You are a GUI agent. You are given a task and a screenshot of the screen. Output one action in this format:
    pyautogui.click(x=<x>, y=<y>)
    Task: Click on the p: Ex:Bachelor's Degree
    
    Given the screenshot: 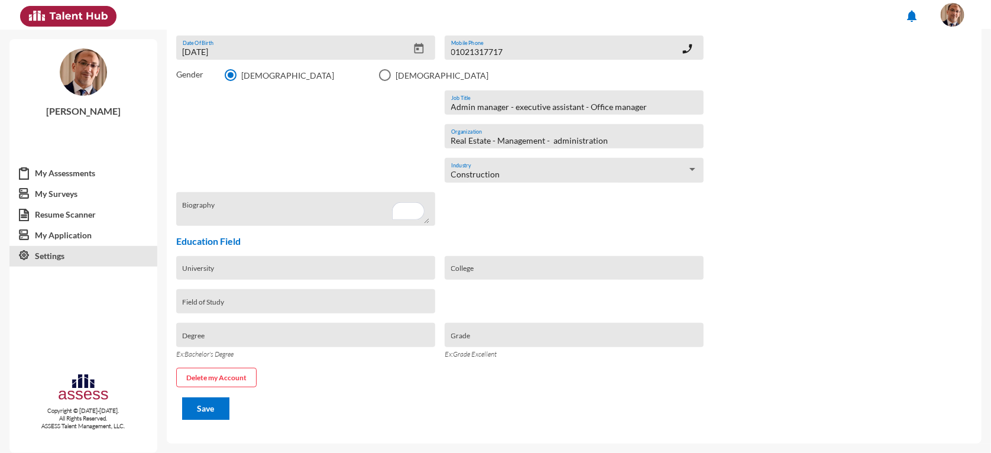 What is the action you would take?
    pyautogui.click(x=306, y=354)
    